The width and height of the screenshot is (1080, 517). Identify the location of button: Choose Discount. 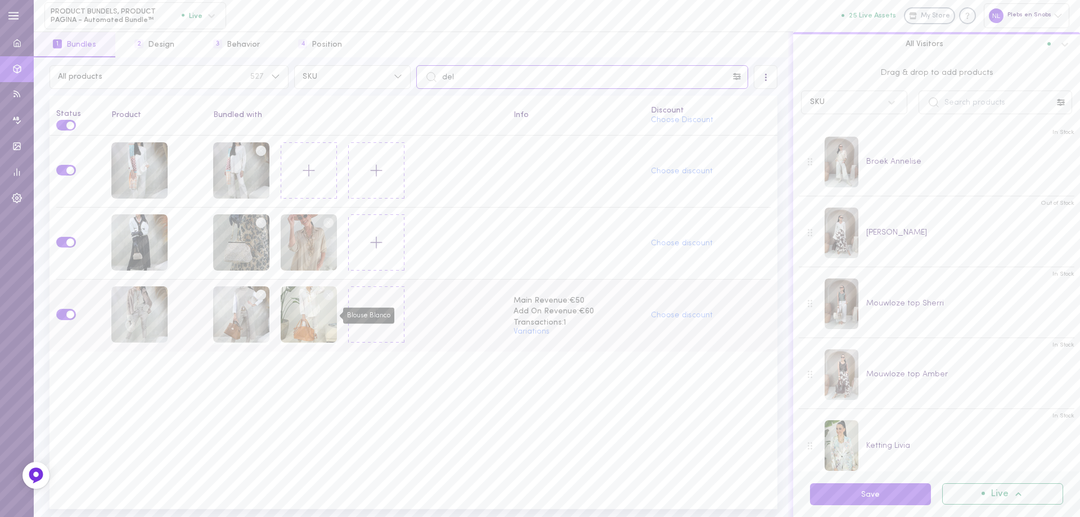
(682, 120).